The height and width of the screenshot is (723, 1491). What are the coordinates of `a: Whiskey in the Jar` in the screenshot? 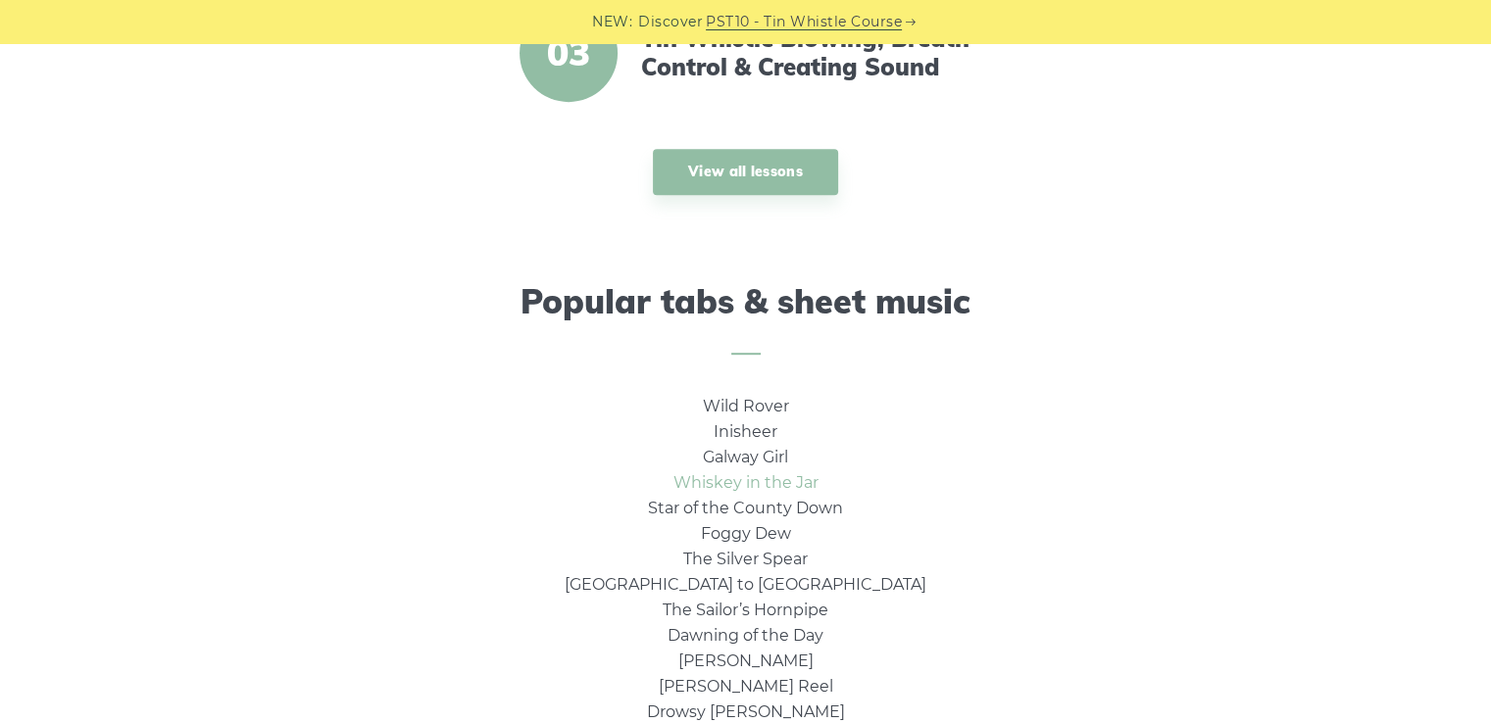 It's located at (746, 482).